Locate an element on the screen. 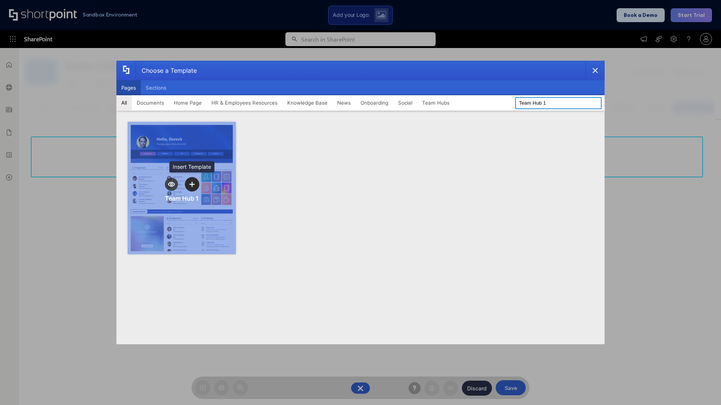 Image resolution: width=721 pixels, height=405 pixels. button: News is located at coordinates (344, 103).